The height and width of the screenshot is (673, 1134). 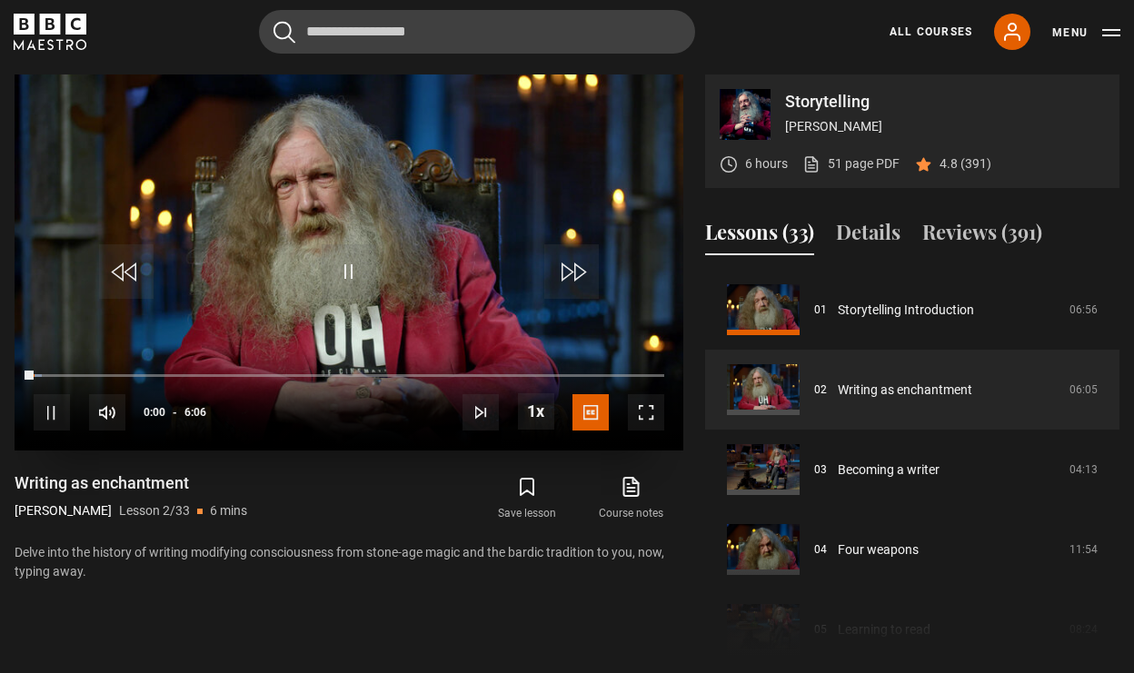 I want to click on a: Storytelling Introduction, so click(x=906, y=310).